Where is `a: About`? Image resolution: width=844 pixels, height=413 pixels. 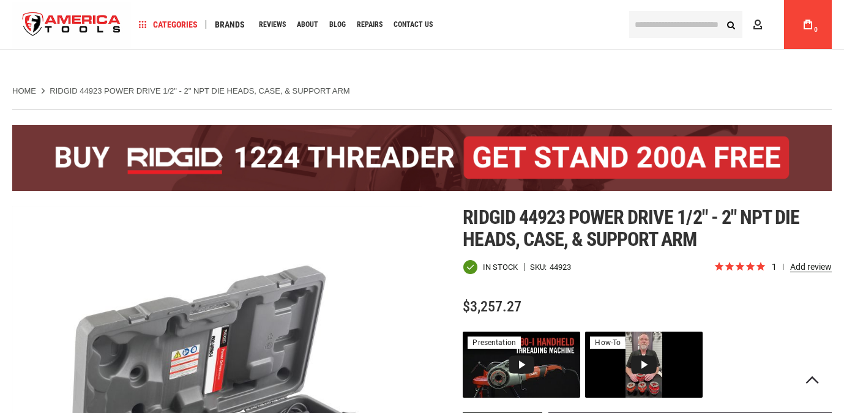
a: About is located at coordinates (307, 24).